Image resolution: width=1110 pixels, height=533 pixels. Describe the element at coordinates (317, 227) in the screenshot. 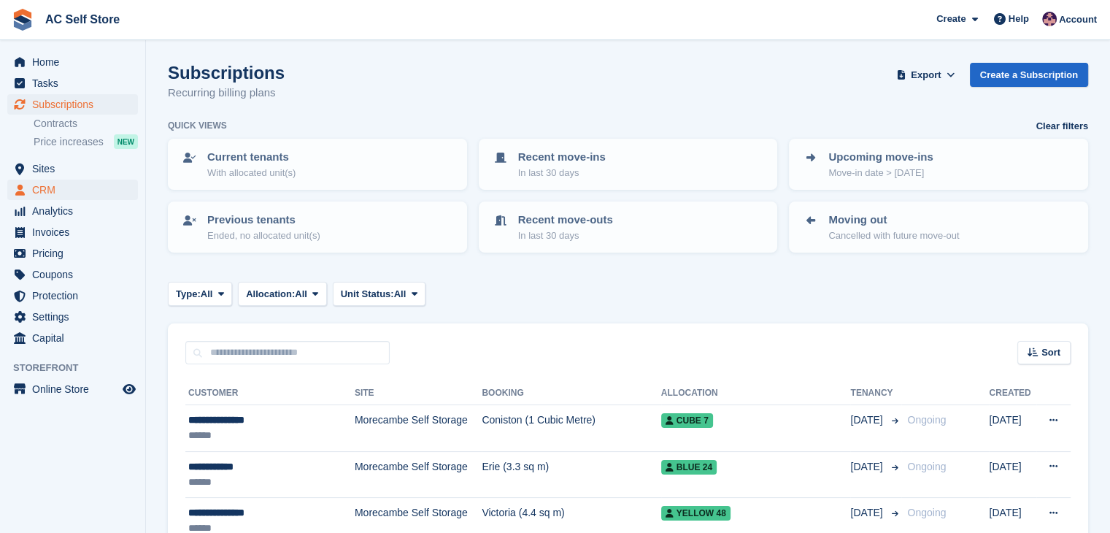

I see `a: Previous tenants Ended, no allocated unit(s)` at that location.